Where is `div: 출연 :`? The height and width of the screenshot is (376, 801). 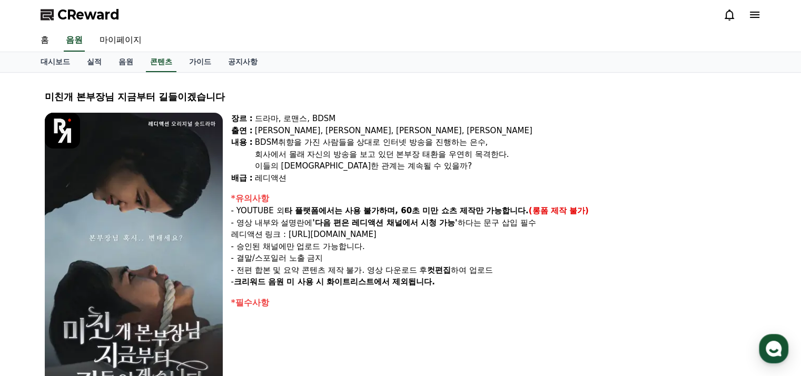
div: 출연 : is located at coordinates (242, 131).